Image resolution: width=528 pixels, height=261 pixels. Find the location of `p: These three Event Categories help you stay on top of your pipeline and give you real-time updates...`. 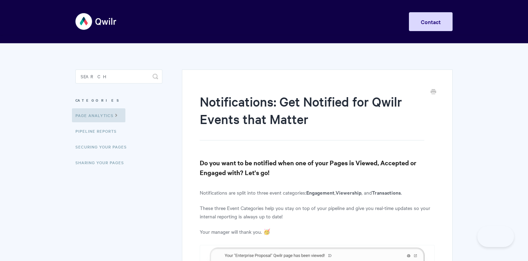

p: These three Event Categories help you stay on top of your pipeline and give you real-time updates... is located at coordinates (317, 212).